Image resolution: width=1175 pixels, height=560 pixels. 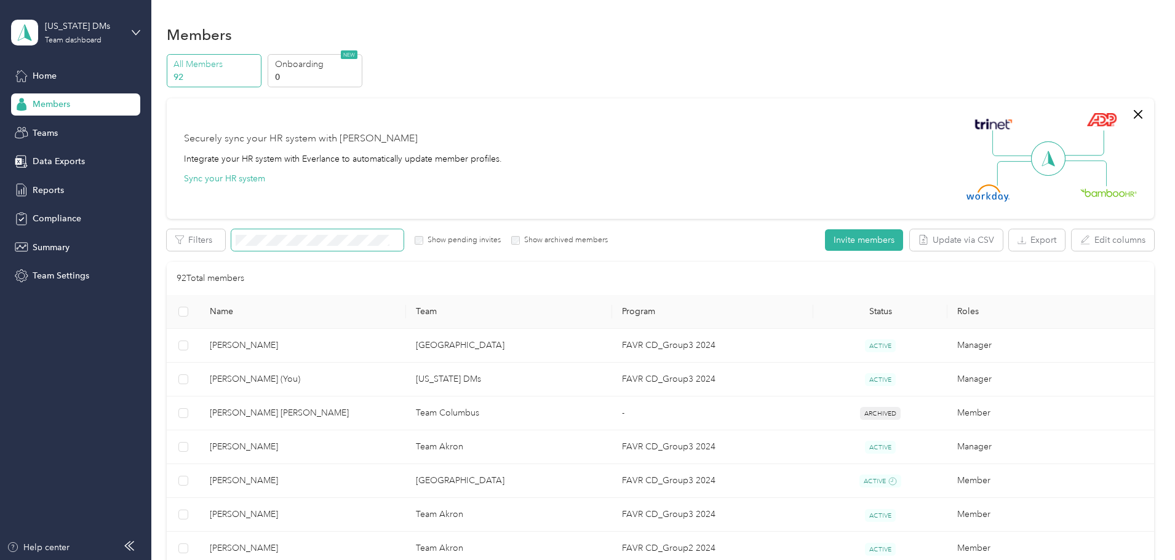 I want to click on span: Members, so click(x=51, y=104).